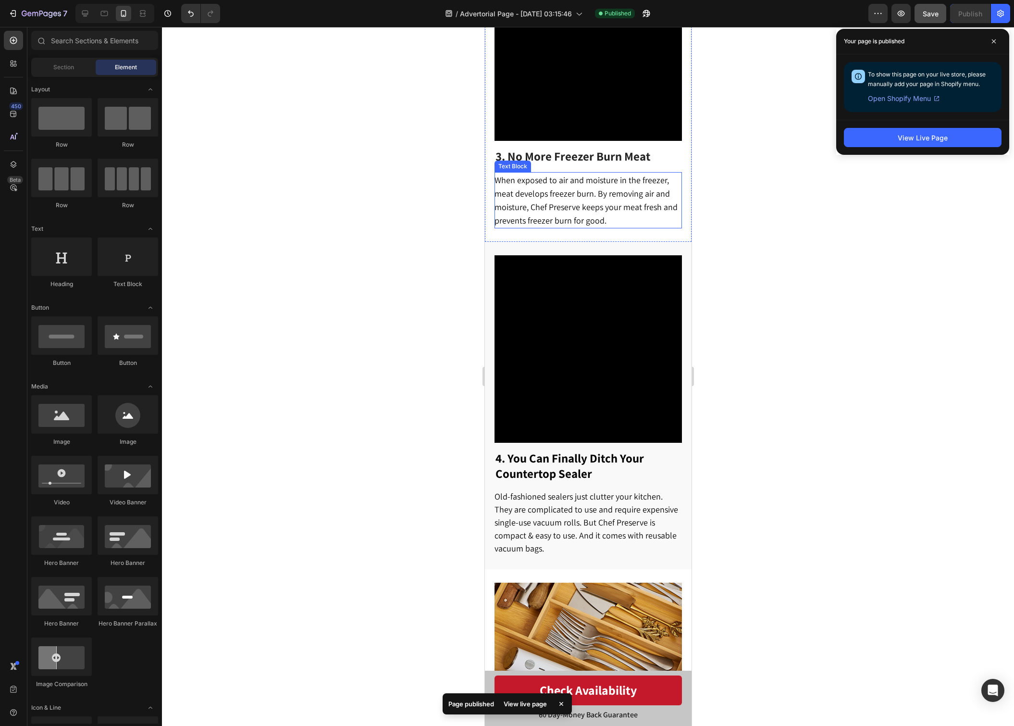 Image resolution: width=1014 pixels, height=726 pixels. I want to click on span: 3. No More Freezer Burn Meat, so click(88, 129).